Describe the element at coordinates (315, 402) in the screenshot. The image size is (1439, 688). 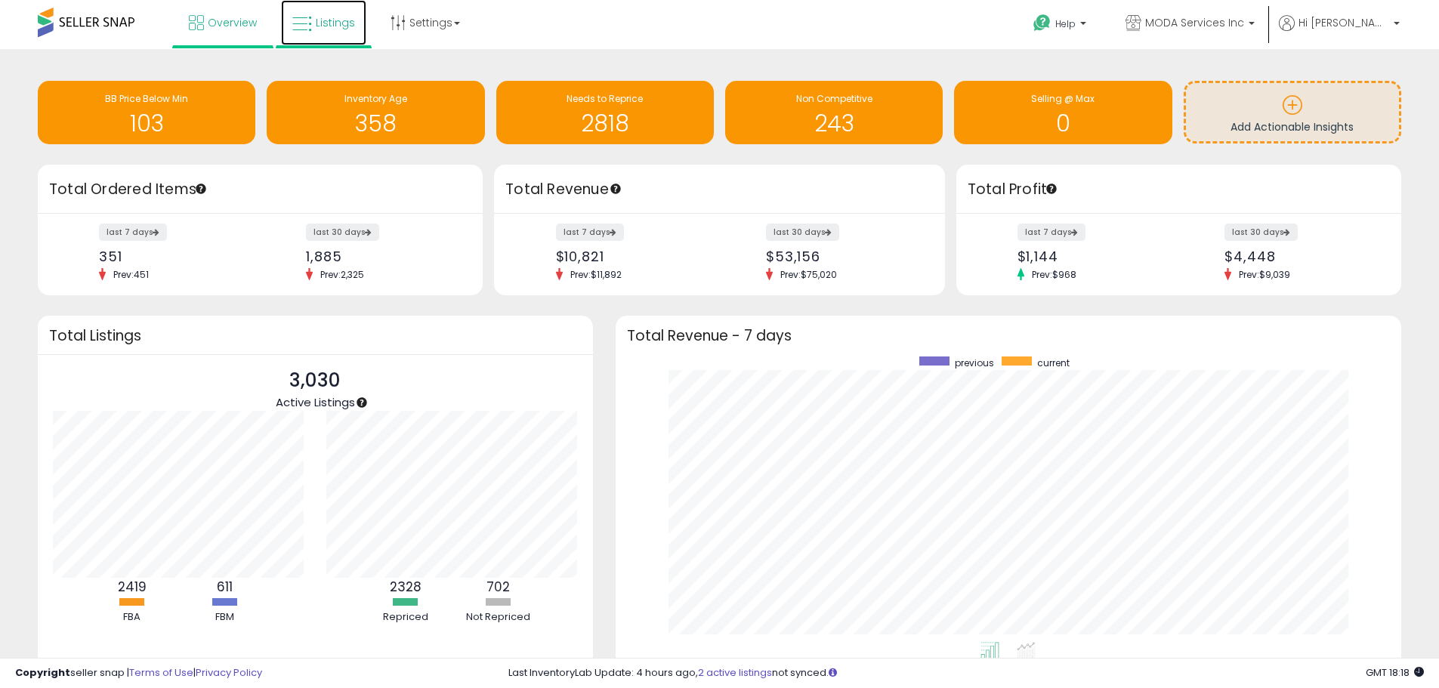
I see `span: Active Listings` at that location.